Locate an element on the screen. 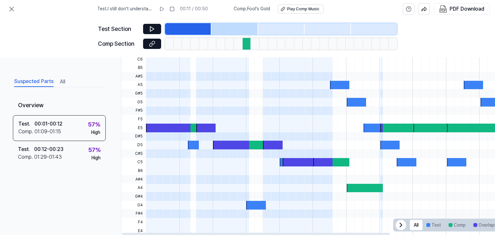 The height and width of the screenshot is (235, 495). span: F5 is located at coordinates (134, 119).